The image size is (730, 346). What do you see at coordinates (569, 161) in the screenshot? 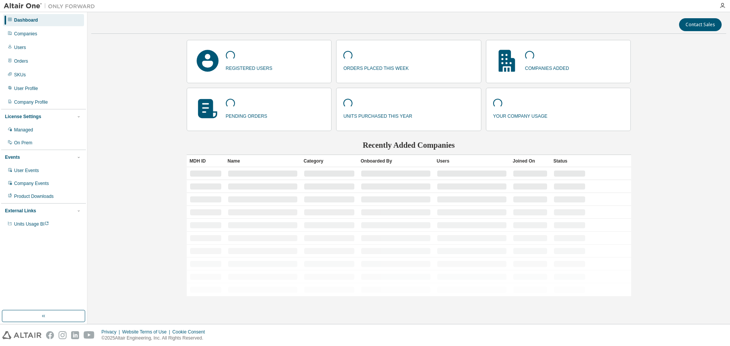
I see `div: Status` at bounding box center [569, 161].